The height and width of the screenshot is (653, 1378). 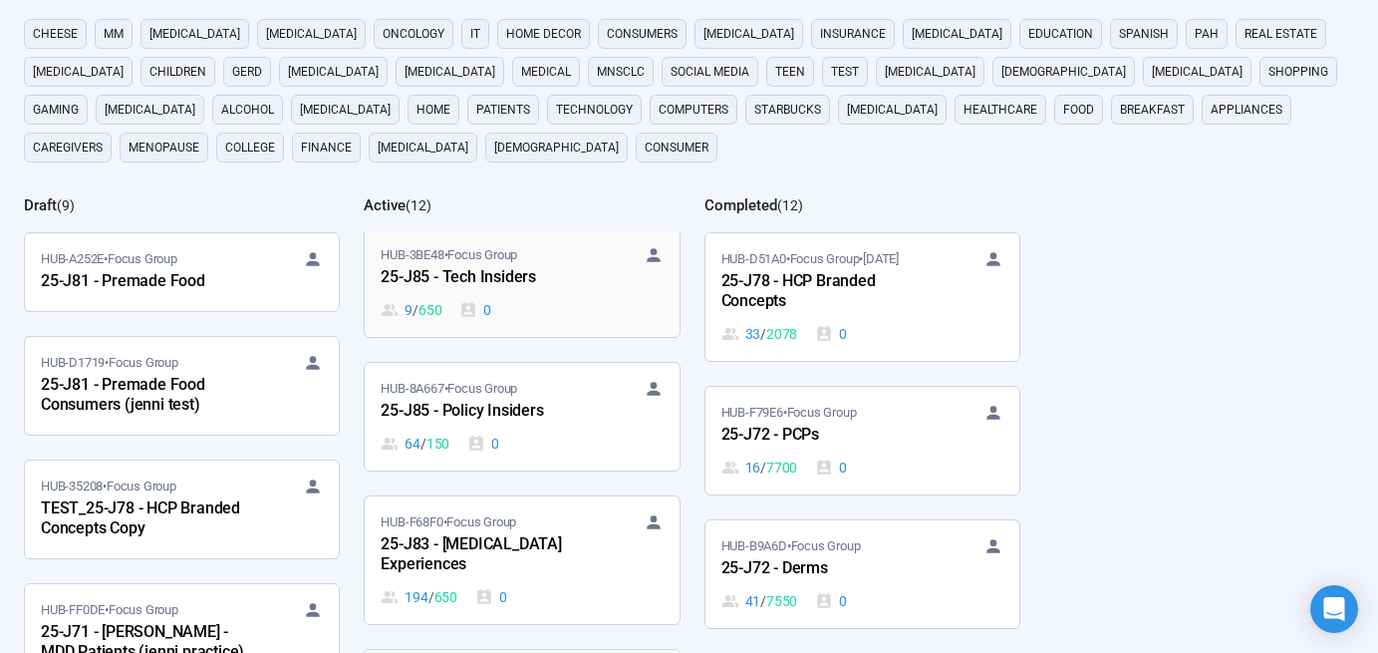 I want to click on h2: Draft, so click(x=40, y=205).